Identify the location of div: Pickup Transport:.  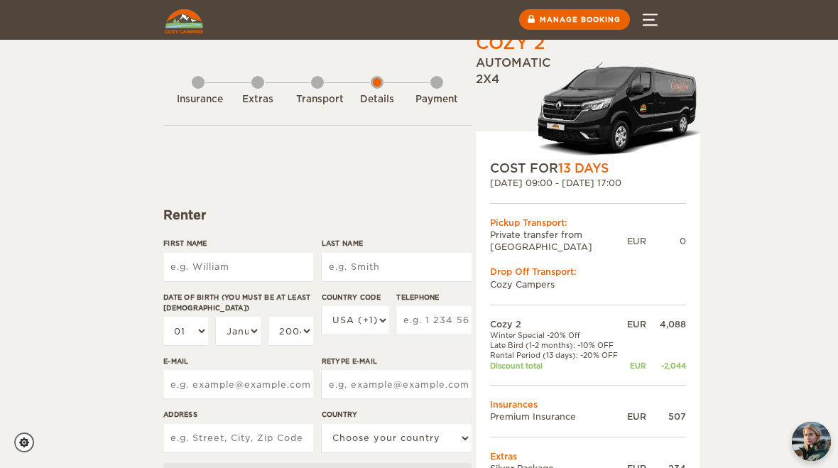
(588, 222).